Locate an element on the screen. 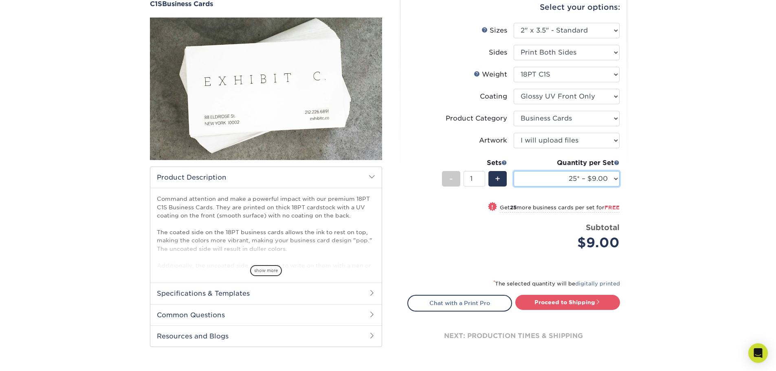  h2: Product Description is located at coordinates (266, 177).